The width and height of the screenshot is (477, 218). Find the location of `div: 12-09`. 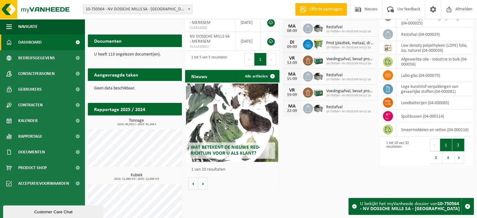

div: 12-09 is located at coordinates (292, 63).